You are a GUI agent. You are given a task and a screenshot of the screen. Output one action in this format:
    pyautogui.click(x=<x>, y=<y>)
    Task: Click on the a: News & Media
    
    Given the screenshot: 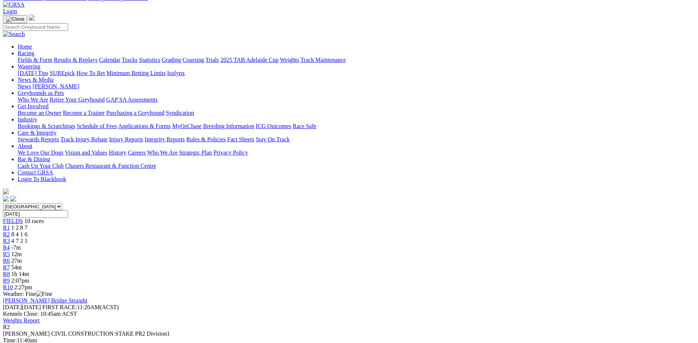 What is the action you would take?
    pyautogui.click(x=36, y=80)
    